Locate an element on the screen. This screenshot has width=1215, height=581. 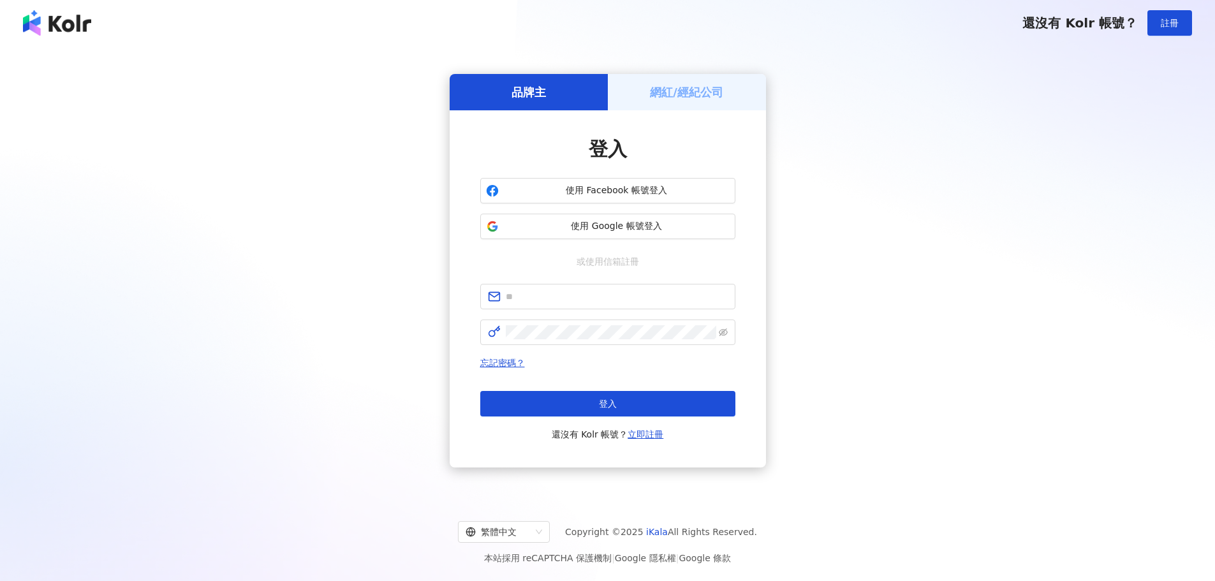
span: 使用 Facebook 帳號登入 is located at coordinates (617, 191).